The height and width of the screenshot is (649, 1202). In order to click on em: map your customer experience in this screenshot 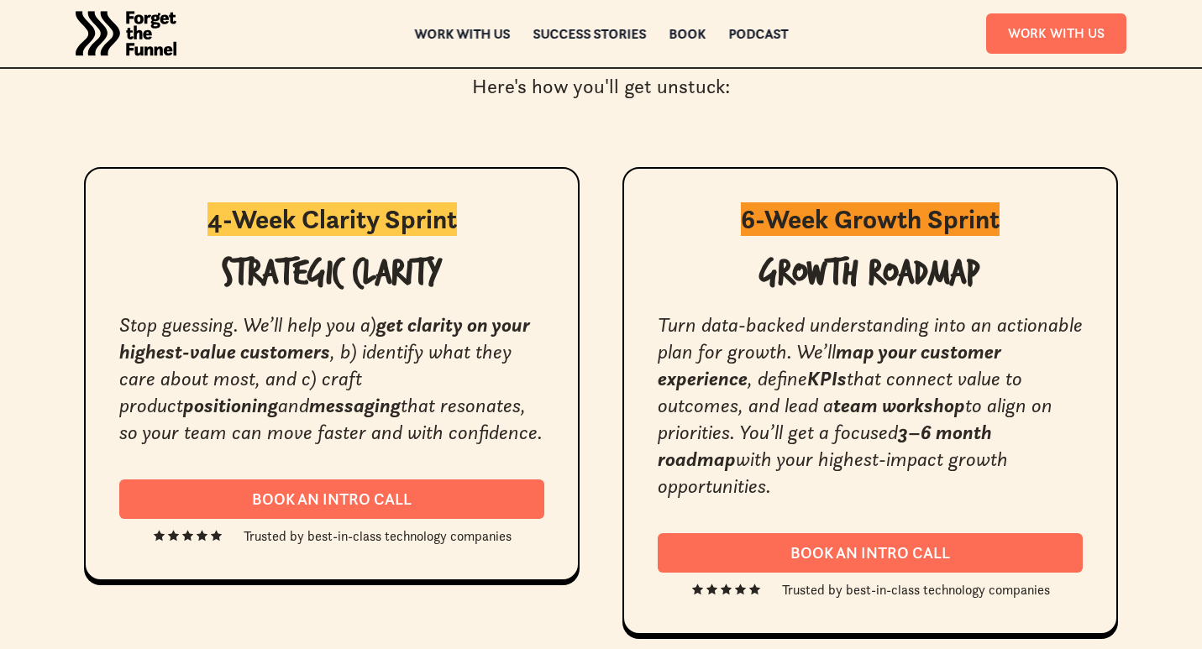, I will do `click(829, 365)`.